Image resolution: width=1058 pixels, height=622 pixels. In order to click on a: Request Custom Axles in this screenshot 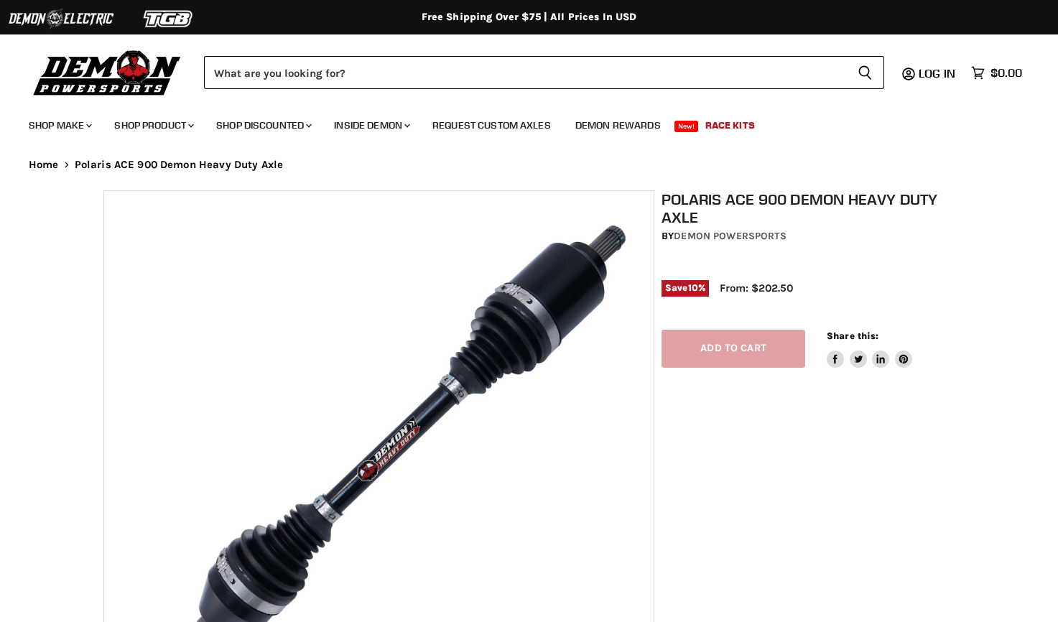, I will do `click(491, 125)`.